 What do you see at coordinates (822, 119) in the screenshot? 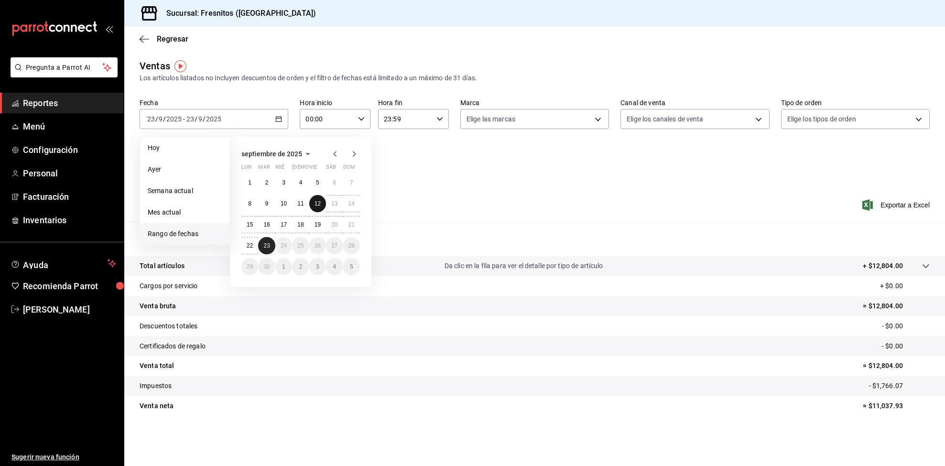
I see `span: Elige los tipos de orden` at bounding box center [822, 119].